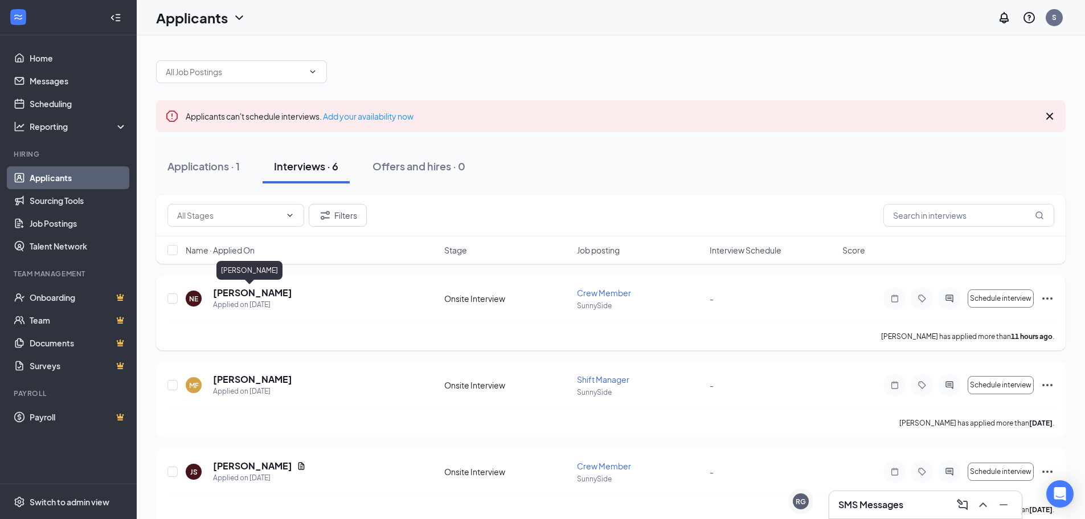 The height and width of the screenshot is (519, 1085). What do you see at coordinates (78, 366) in the screenshot?
I see `a: SurveysCrown` at bounding box center [78, 366].